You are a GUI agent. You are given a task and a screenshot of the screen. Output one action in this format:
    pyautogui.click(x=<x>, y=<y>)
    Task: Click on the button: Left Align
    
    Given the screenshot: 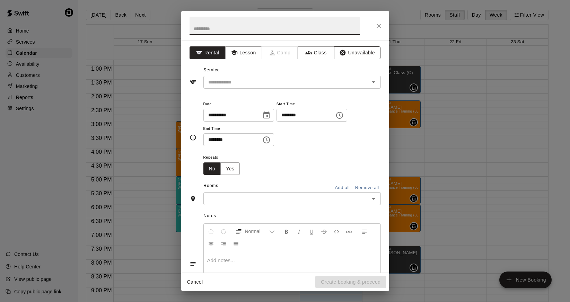 What is the action you would take?
    pyautogui.click(x=365, y=232)
    